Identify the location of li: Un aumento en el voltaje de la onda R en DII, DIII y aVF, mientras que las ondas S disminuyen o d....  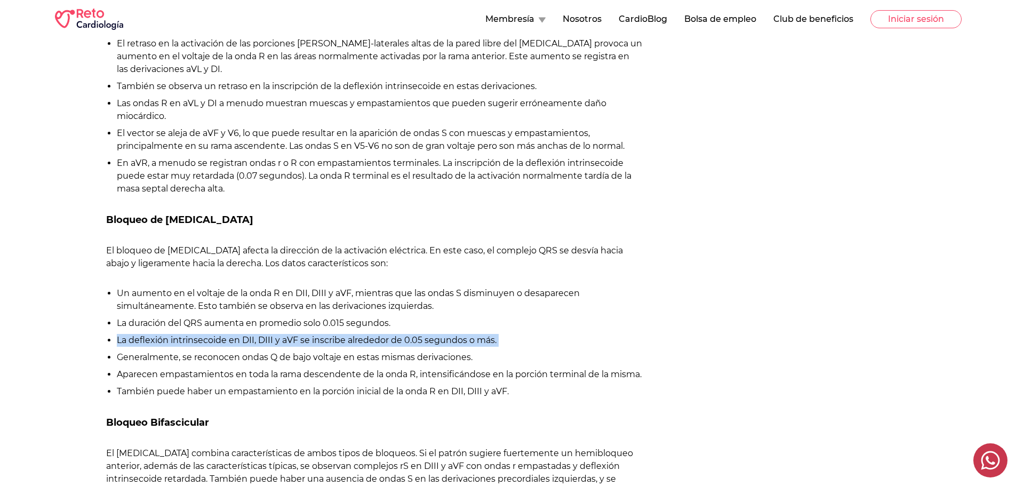
(379, 300).